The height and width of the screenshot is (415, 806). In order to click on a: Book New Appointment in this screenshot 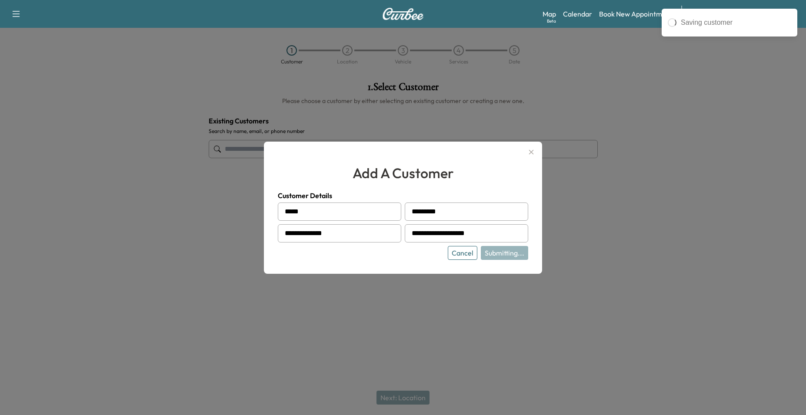, I will do `click(636, 14)`.